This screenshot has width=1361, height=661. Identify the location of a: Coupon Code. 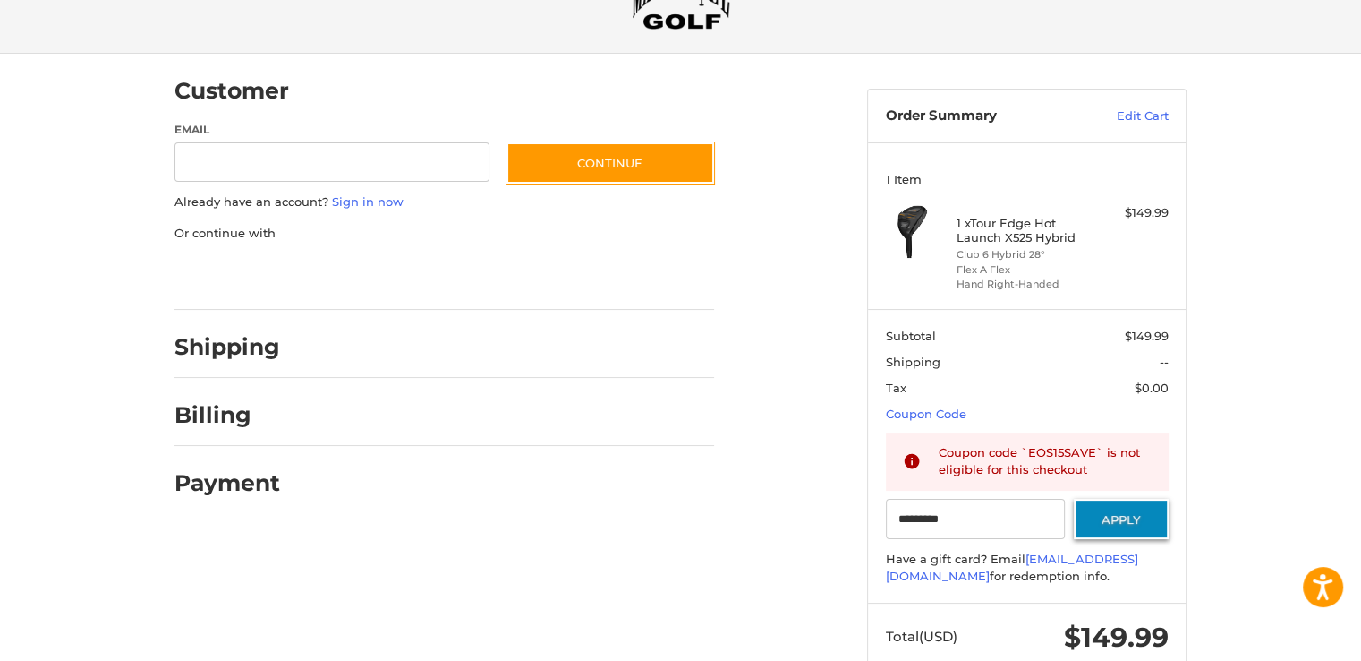
(926, 414).